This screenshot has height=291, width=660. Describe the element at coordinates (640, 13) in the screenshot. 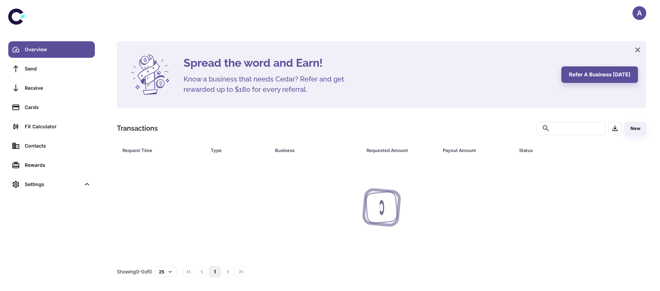

I see `button: A` at that location.